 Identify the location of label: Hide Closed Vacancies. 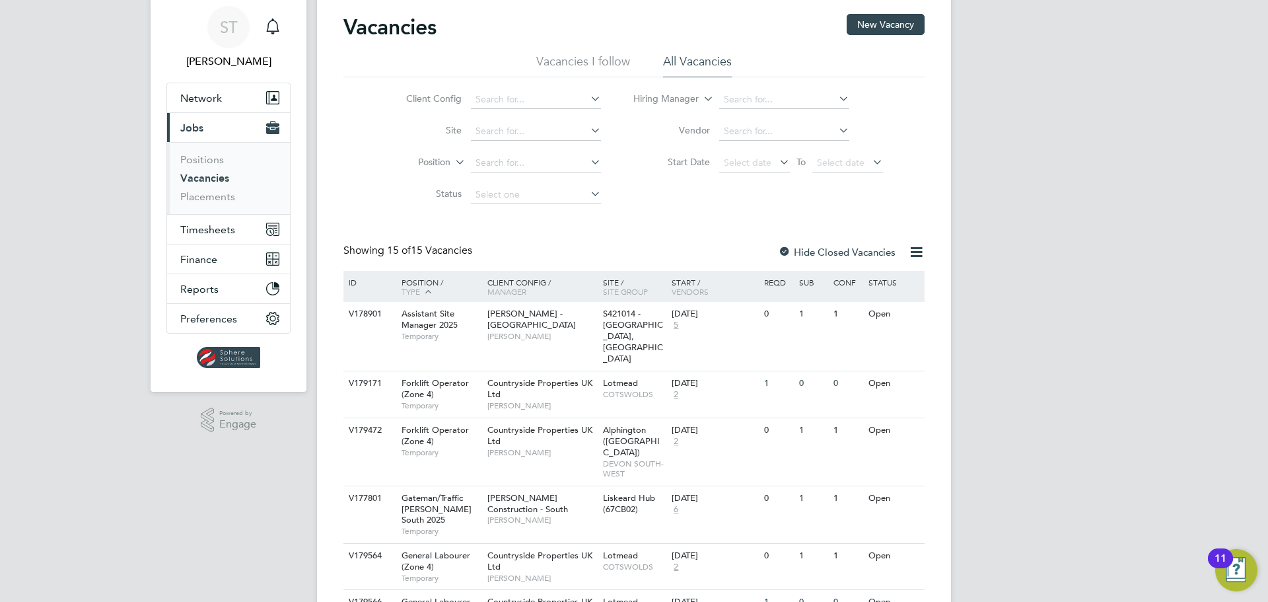
(837, 252).